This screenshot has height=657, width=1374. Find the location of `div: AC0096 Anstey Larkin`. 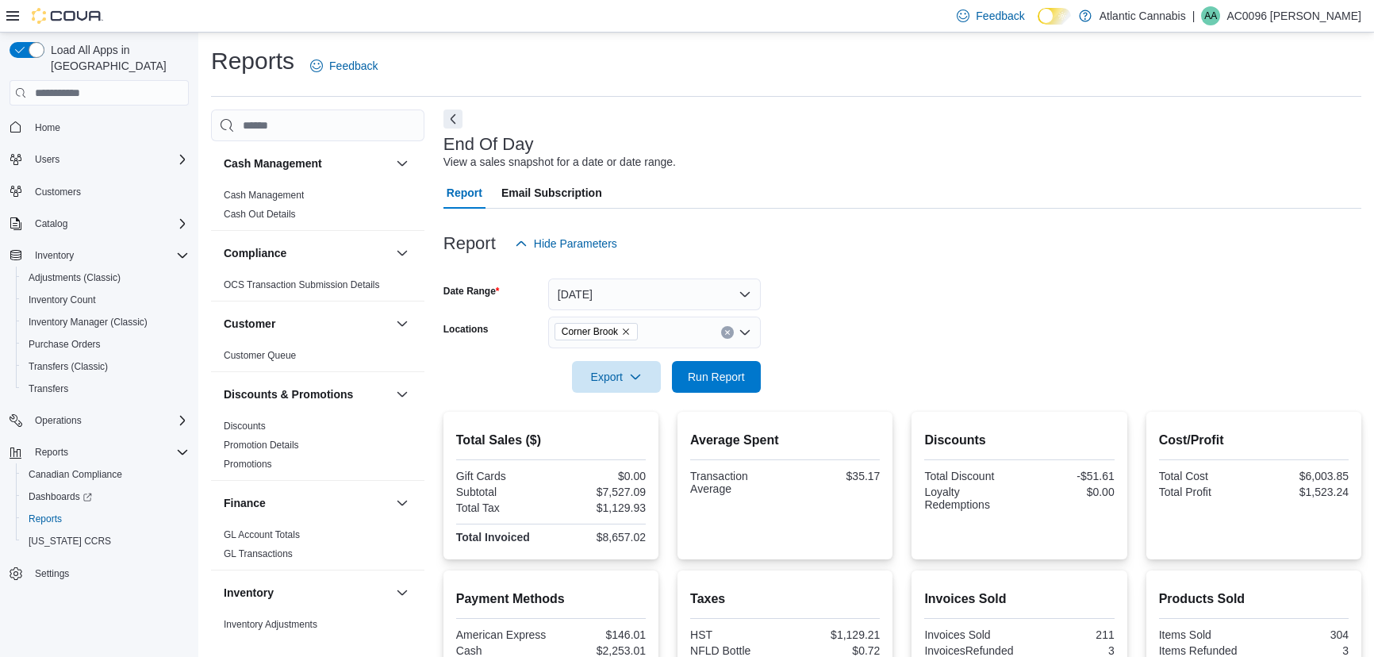

div: AC0096 Anstey Larkin is located at coordinates (1211, 16).